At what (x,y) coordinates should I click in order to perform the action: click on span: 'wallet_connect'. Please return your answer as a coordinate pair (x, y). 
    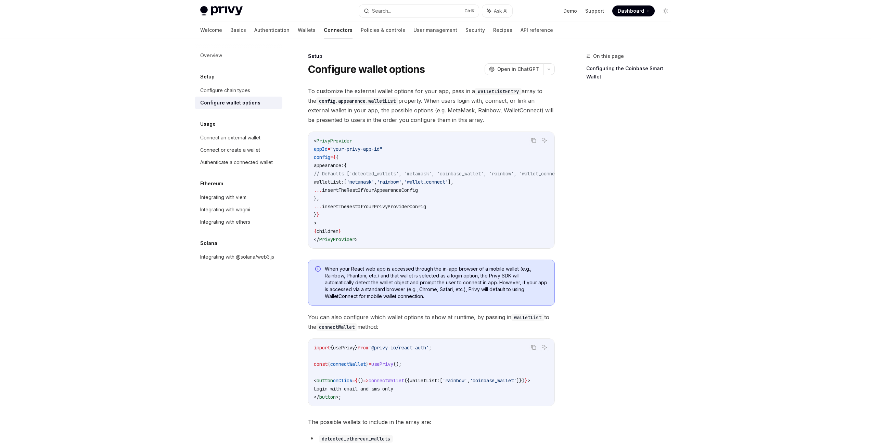
    Looking at the image, I should click on (426, 182).